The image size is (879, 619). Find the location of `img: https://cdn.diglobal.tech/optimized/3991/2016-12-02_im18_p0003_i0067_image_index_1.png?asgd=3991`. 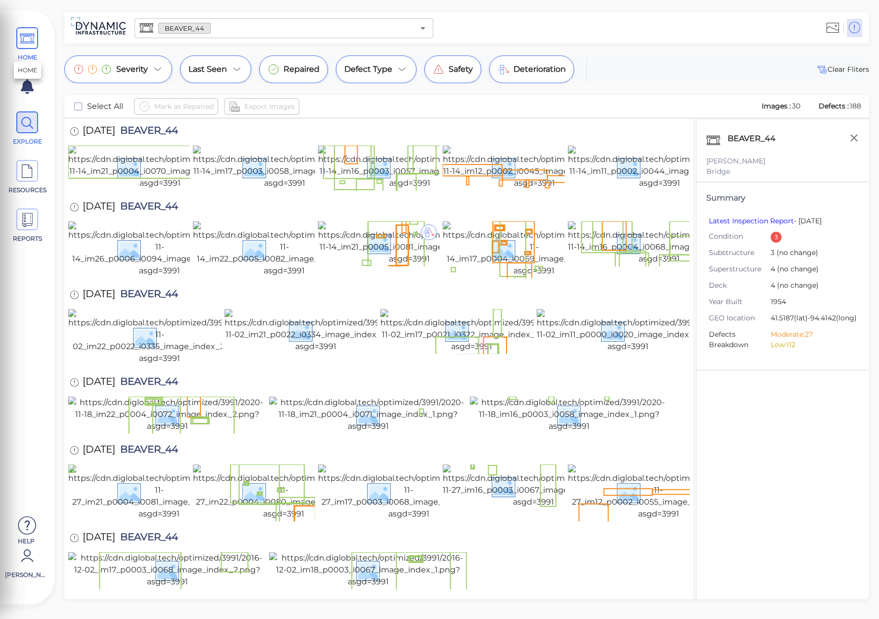

img: https://cdn.diglobal.tech/optimized/3991/2016-12-02_im18_p0003_i0067_image_index_1.png?asgd=3991 is located at coordinates (368, 570).